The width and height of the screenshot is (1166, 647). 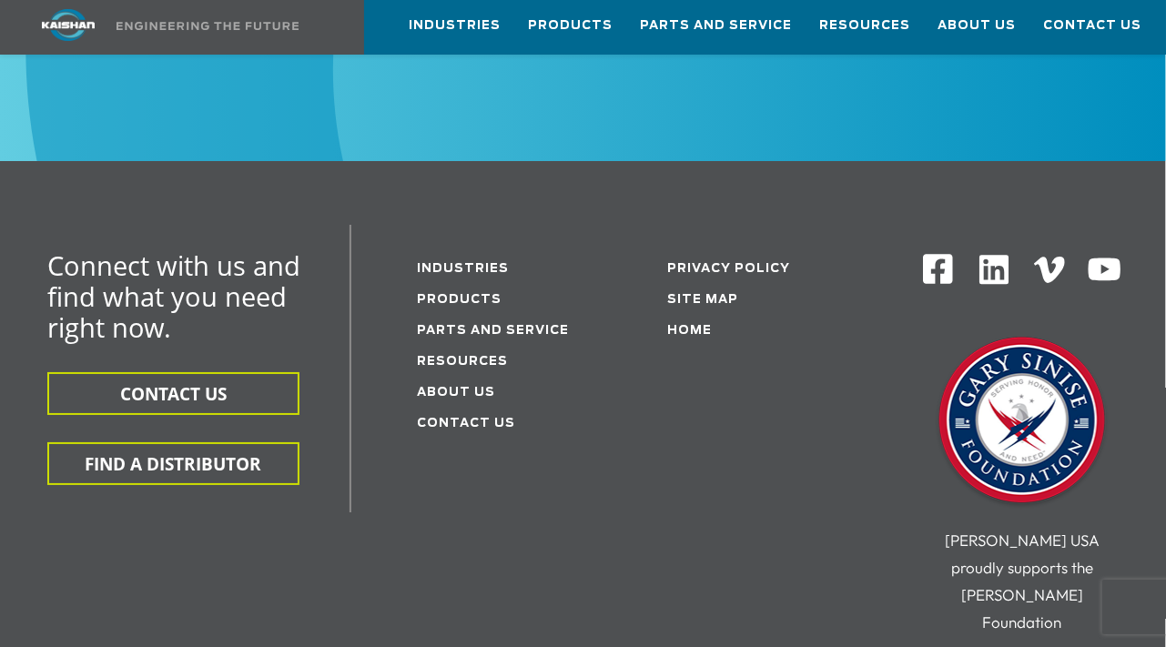 I want to click on img: Engineering the future, so click(x=208, y=25).